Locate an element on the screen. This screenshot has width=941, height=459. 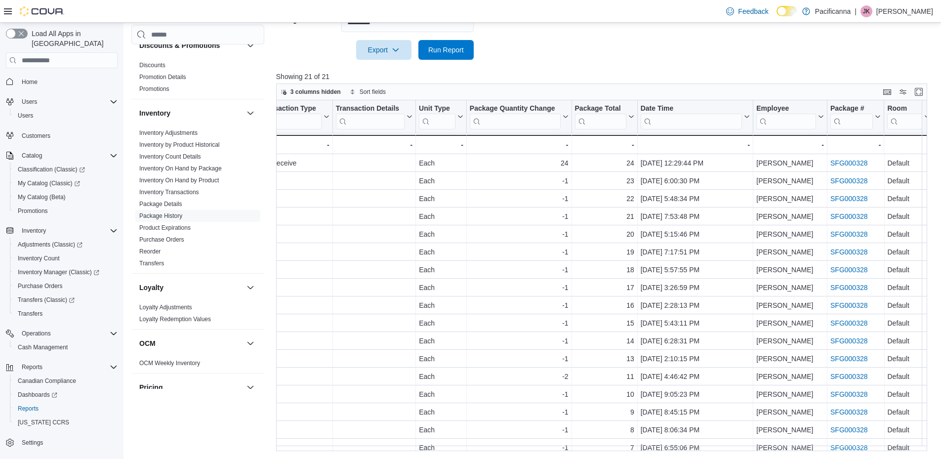
button: Promotions is located at coordinates (66, 211).